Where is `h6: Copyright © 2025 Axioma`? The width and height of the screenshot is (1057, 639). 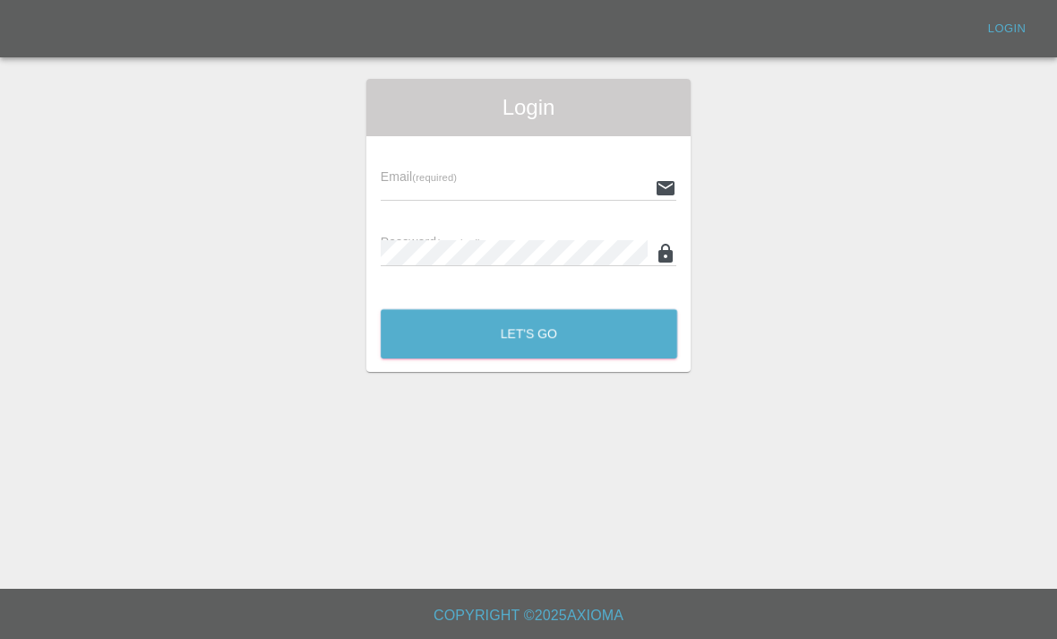
h6: Copyright © 2025 Axioma is located at coordinates (529, 616).